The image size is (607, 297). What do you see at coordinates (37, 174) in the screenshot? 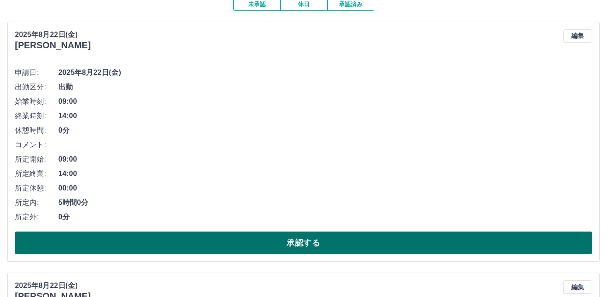
I see `span: 所定終業:` at bounding box center [37, 174].